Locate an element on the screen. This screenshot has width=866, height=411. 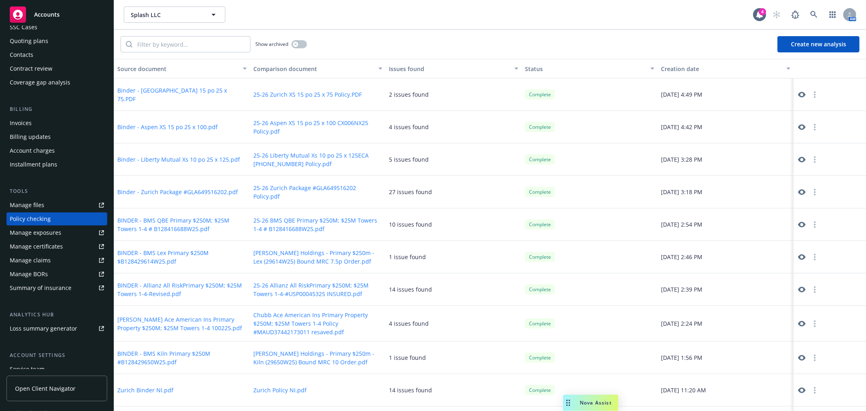
span: Splash LLC is located at coordinates (166, 15).